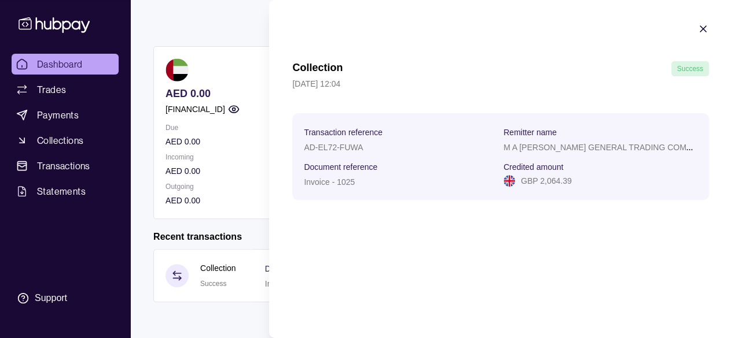 The height and width of the screenshot is (338, 732). I want to click on p: AD-EL72-FUWA, so click(333, 148).